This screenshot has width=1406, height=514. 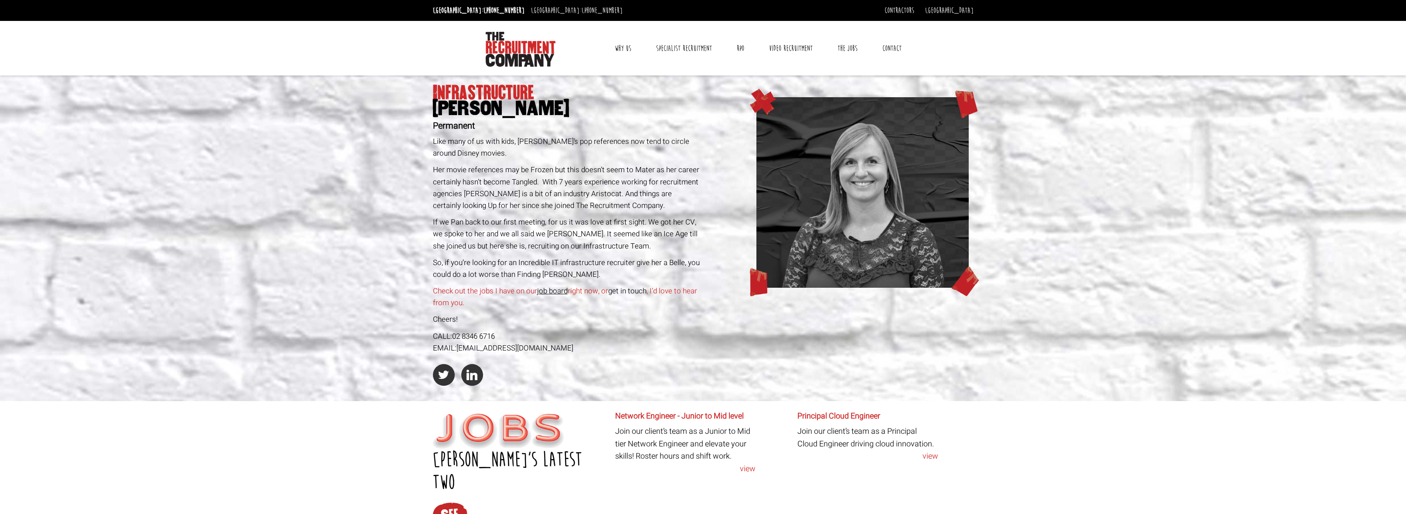 I want to click on a: Specialist Recruitment, so click(x=684, y=48).